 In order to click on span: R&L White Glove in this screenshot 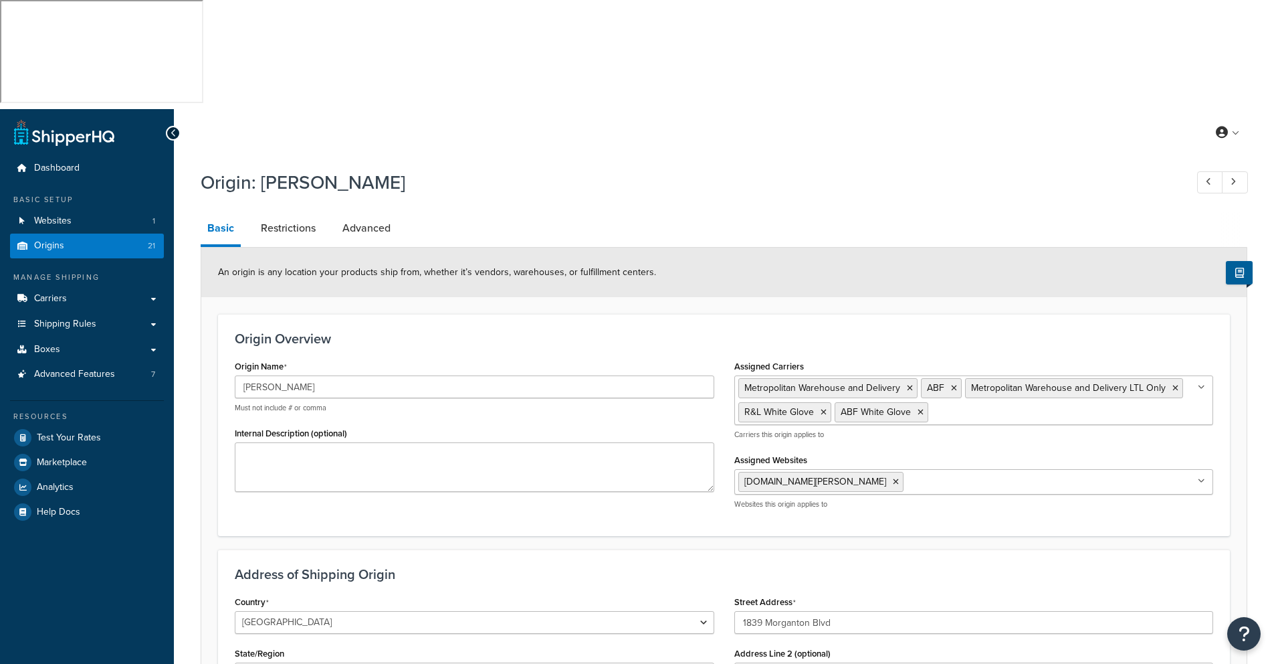, I will do `click(779, 411)`.